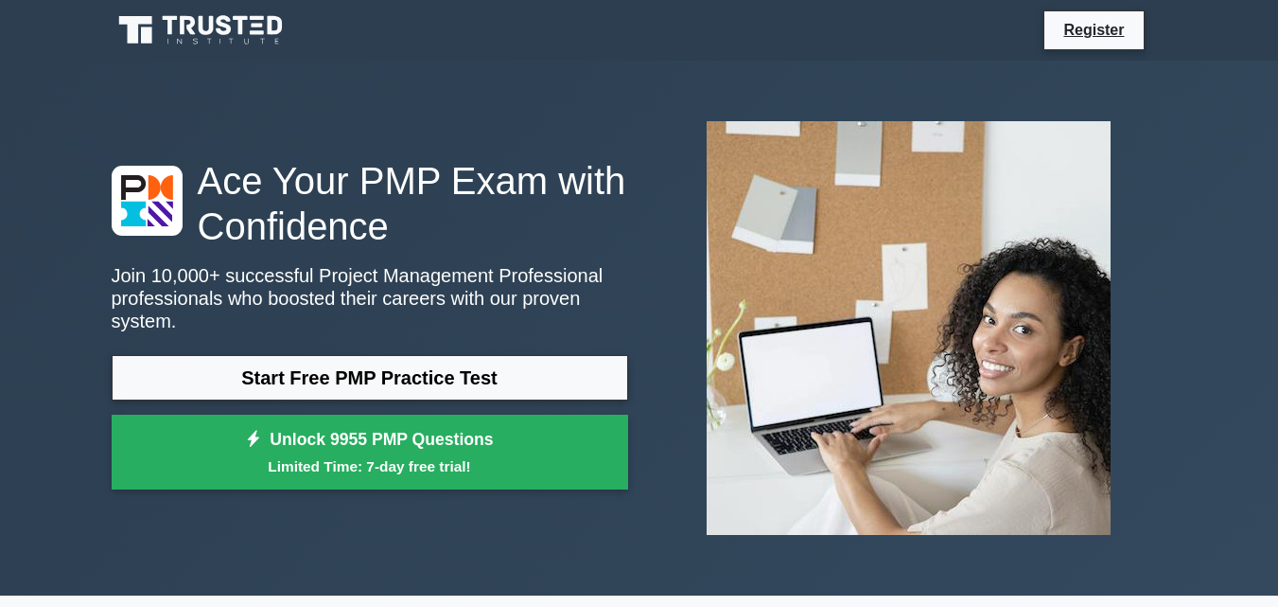 This screenshot has height=607, width=1278. What do you see at coordinates (370, 452) in the screenshot?
I see `a: Unlock 9955 PMP QuestionsLimited Time: 7-day free trial!` at bounding box center [370, 452].